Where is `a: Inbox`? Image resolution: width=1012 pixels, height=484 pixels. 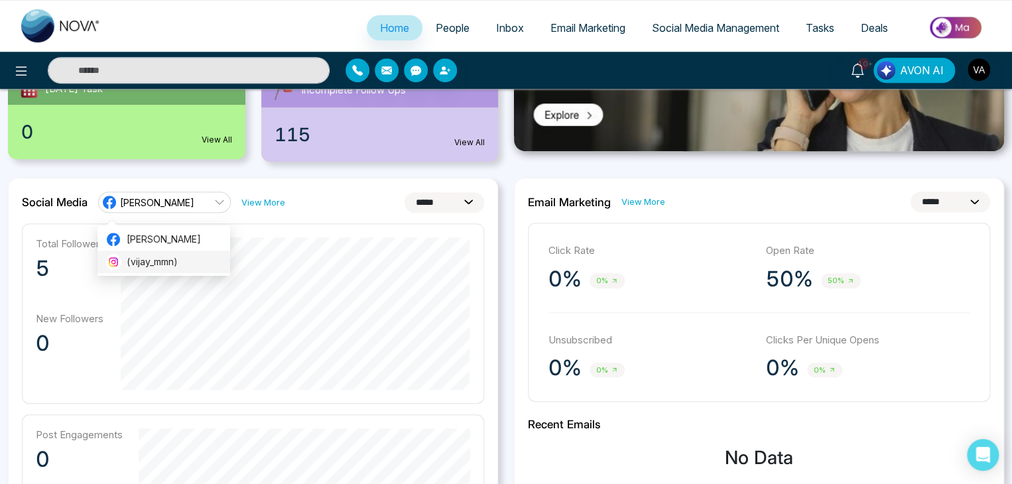
a: Inbox is located at coordinates (510, 28).